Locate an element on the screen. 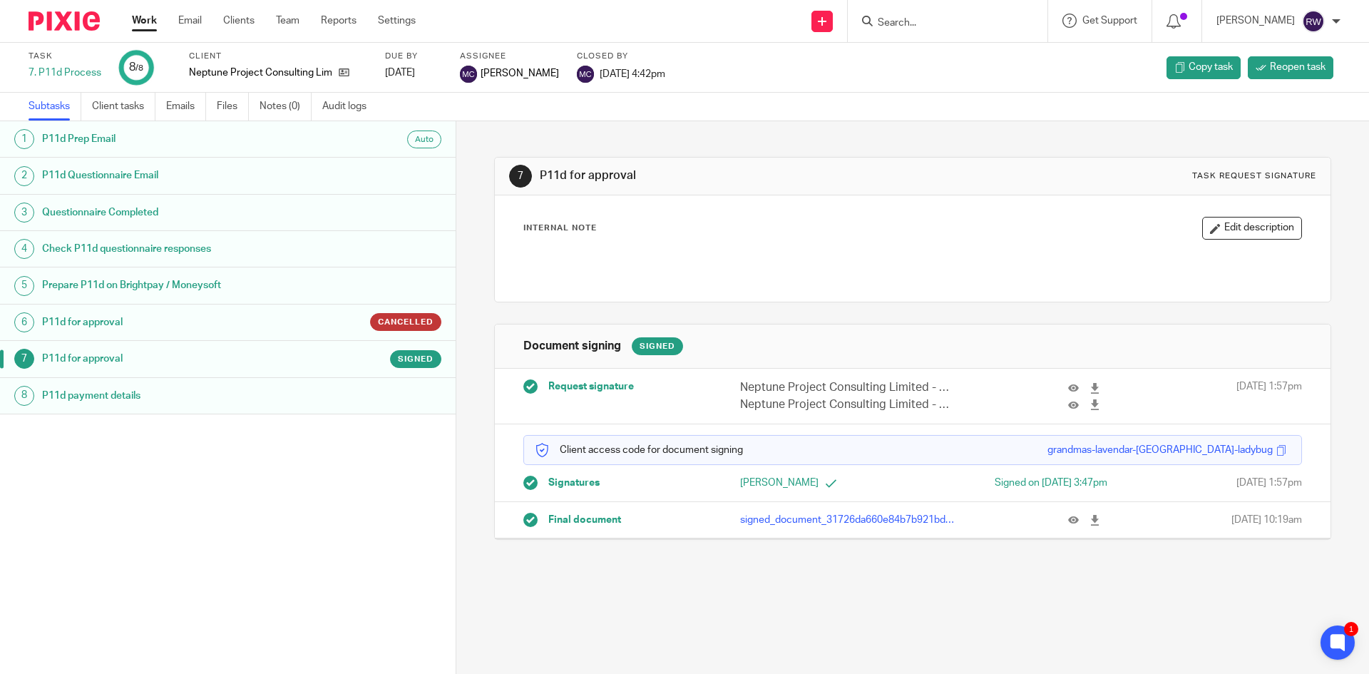 Image resolution: width=1369 pixels, height=674 pixels. h1: Document signing is located at coordinates (572, 346).